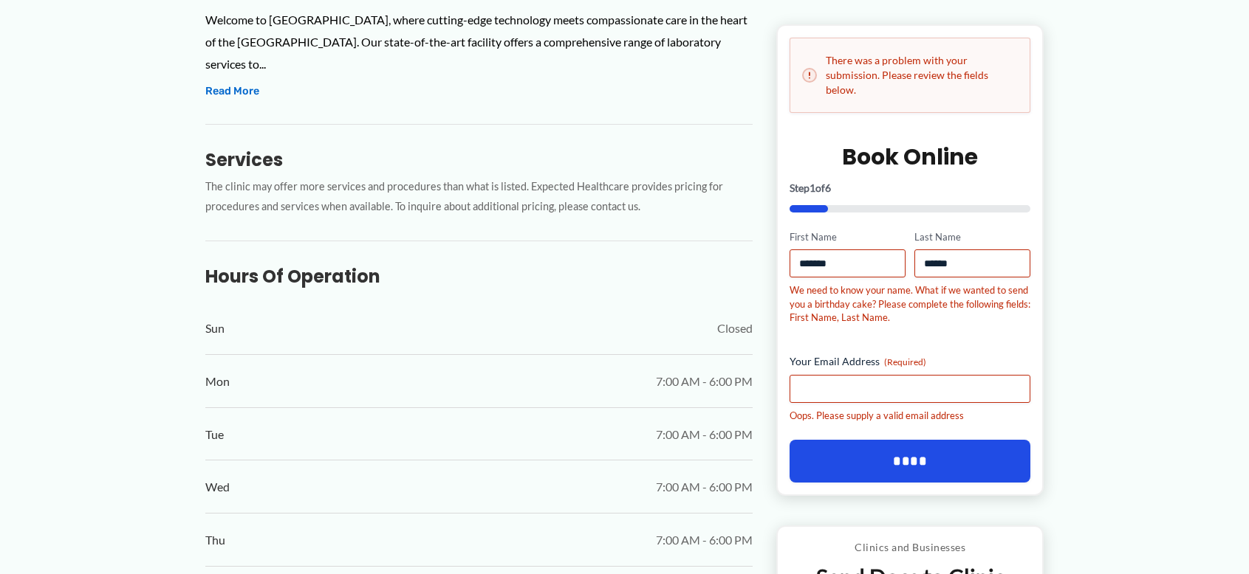  What do you see at coordinates (847, 236) in the screenshot?
I see `label: First Name` at bounding box center [847, 236].